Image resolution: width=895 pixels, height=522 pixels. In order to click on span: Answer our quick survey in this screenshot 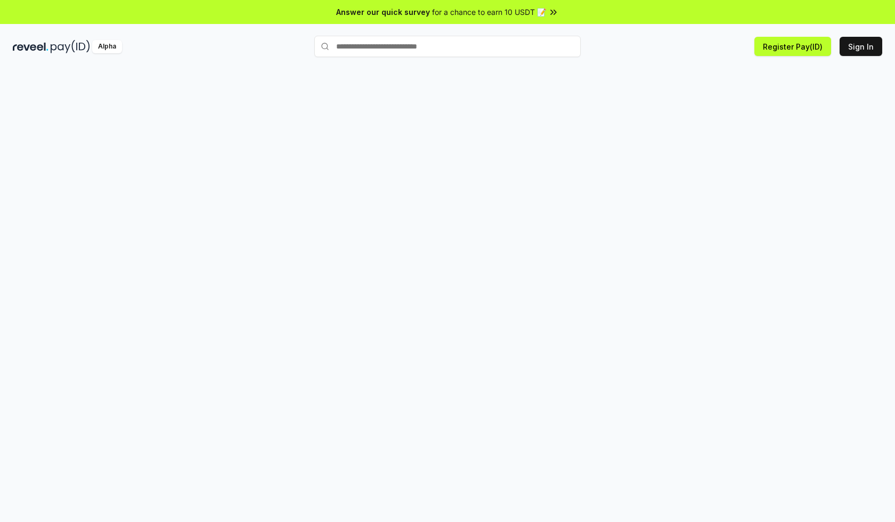, I will do `click(383, 12)`.